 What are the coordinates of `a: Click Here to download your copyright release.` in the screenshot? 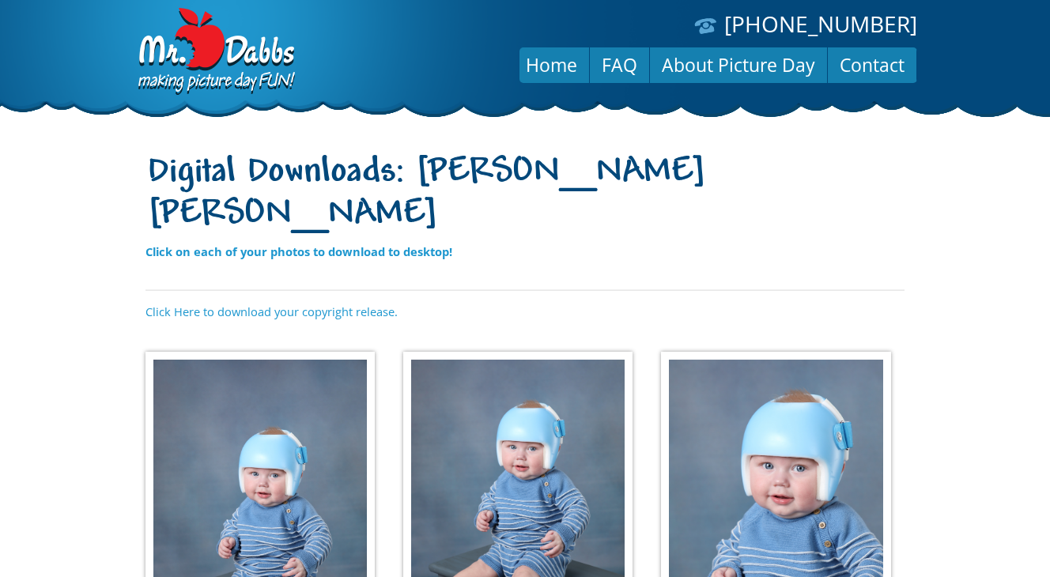 It's located at (271, 311).